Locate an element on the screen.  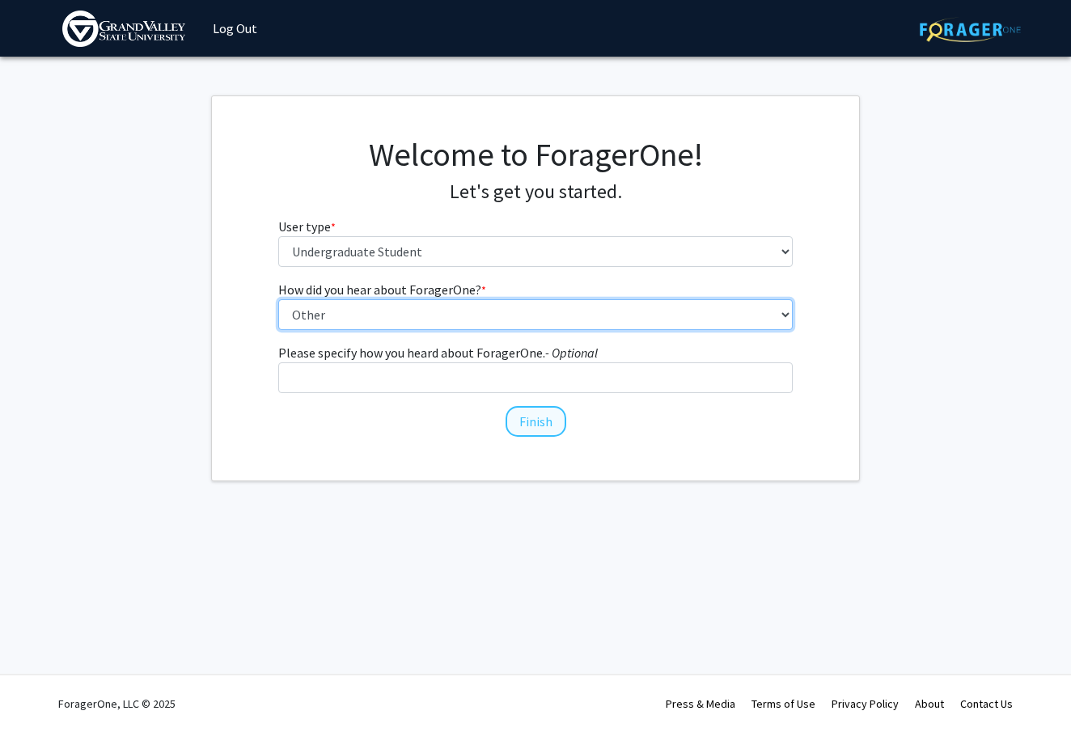
a: Privacy Policy is located at coordinates (865, 704).